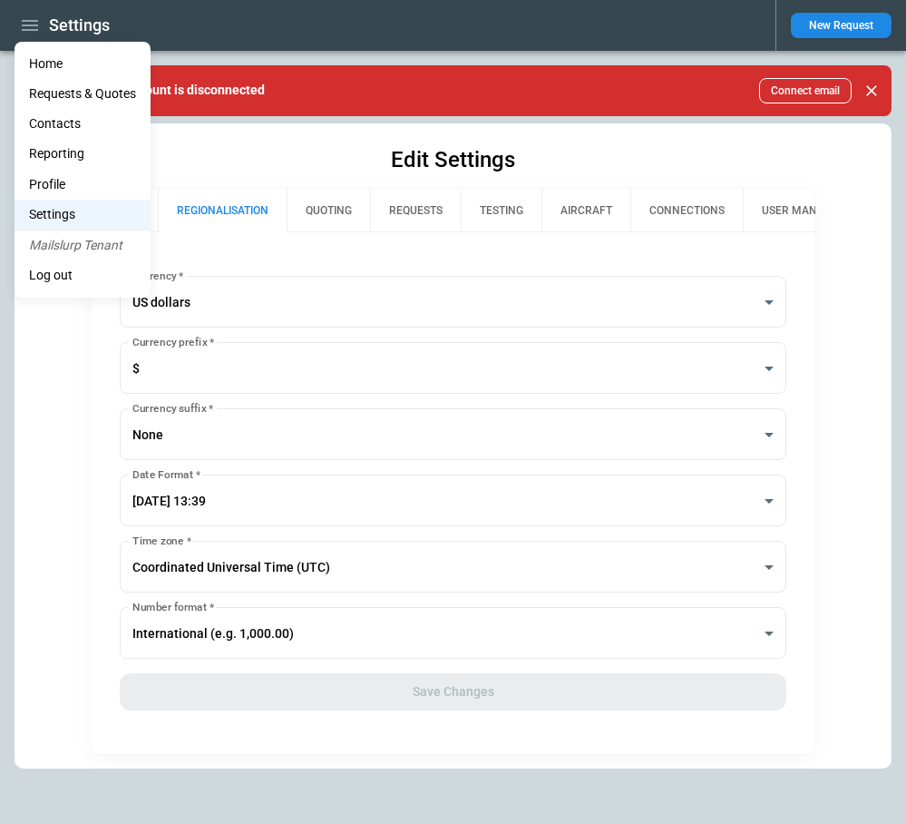 The image size is (906, 824). I want to click on li: Requests & Quotes, so click(83, 93).